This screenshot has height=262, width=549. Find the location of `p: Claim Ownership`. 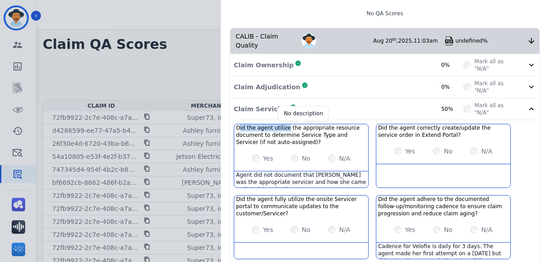

p: Claim Ownership is located at coordinates (263, 65).